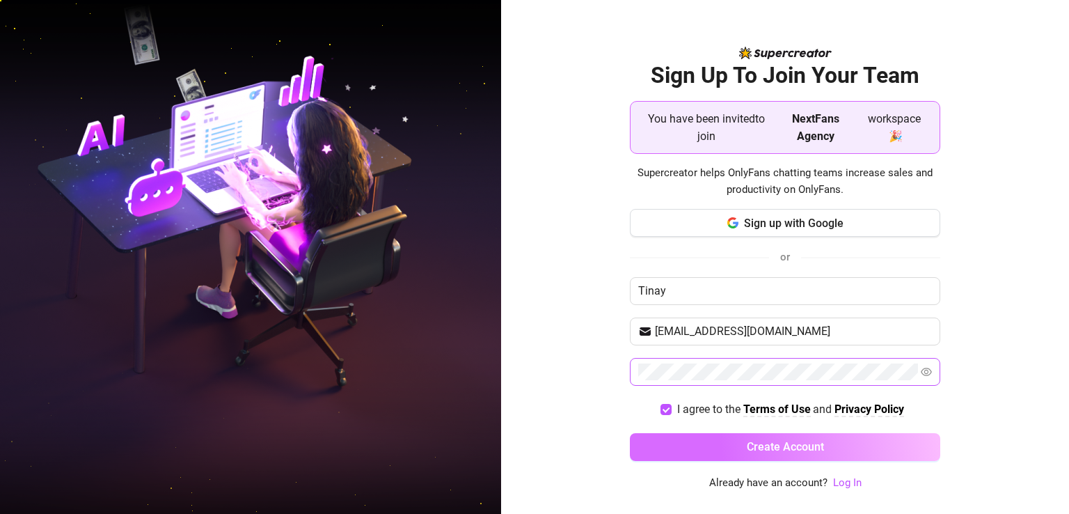 The height and width of the screenshot is (514, 1069). I want to click on span: workspace 🎉, so click(894, 127).